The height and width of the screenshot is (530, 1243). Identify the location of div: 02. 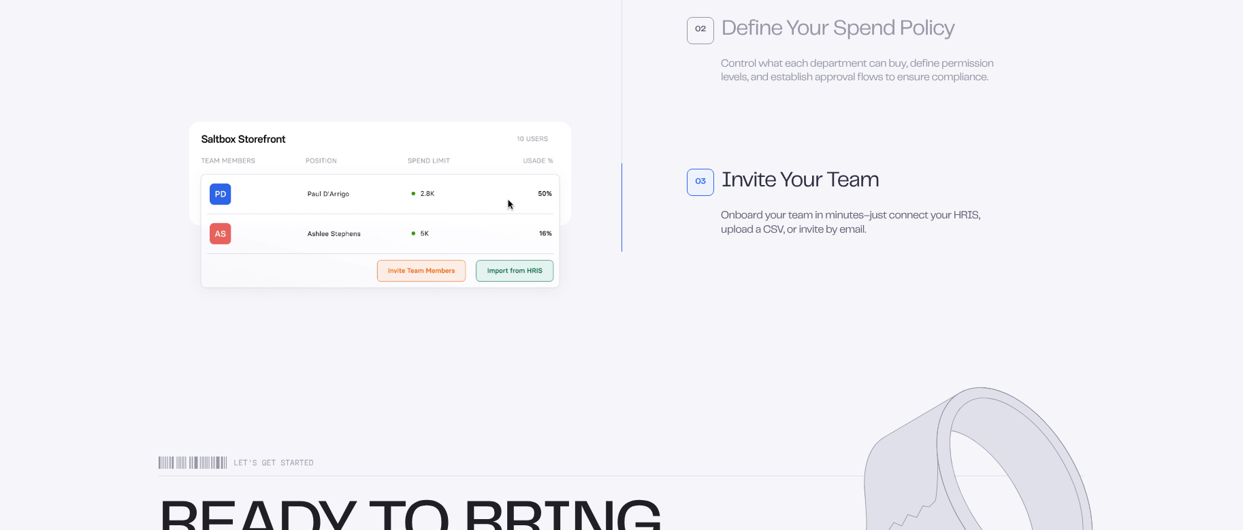
(701, 31).